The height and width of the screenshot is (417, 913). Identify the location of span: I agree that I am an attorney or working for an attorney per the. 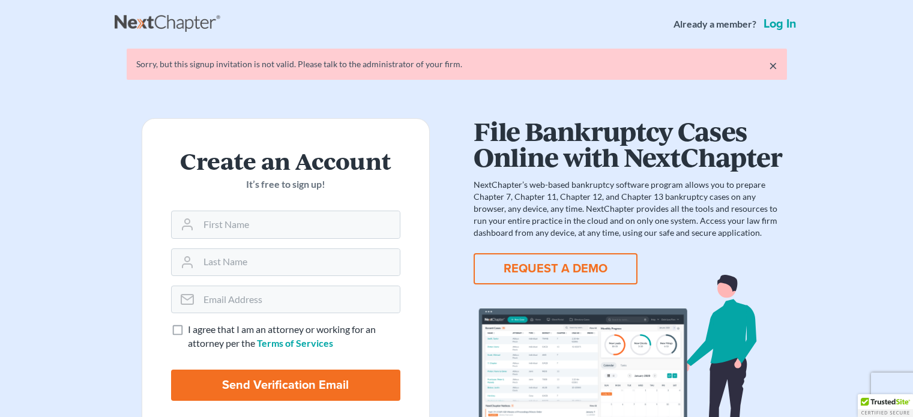
(281, 336).